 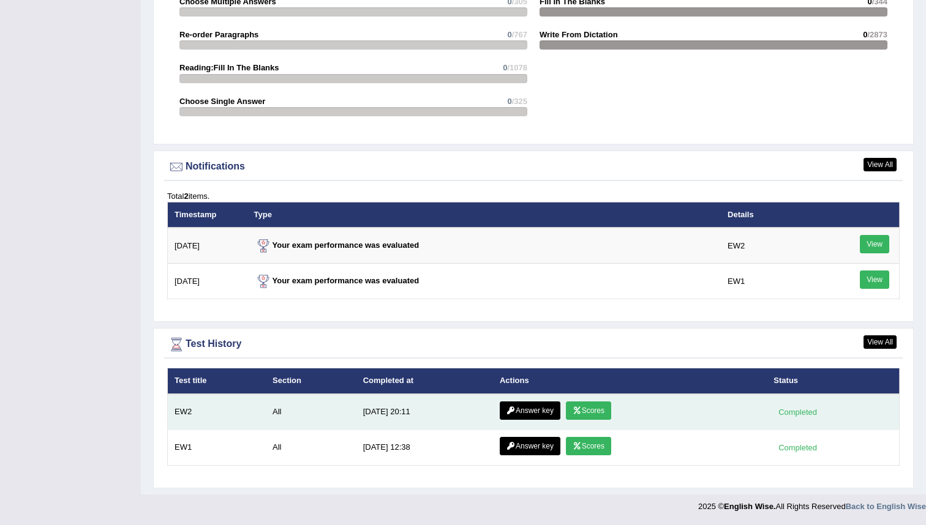 I want to click on div: Test History, so click(x=533, y=345).